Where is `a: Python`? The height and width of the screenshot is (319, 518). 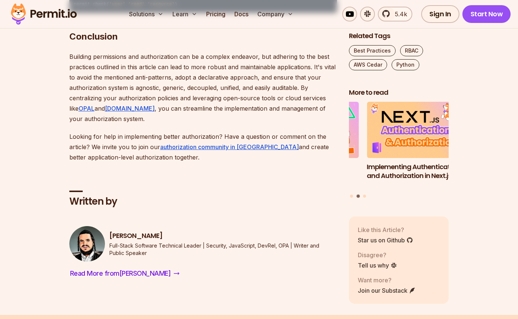
a: Python is located at coordinates (405, 65).